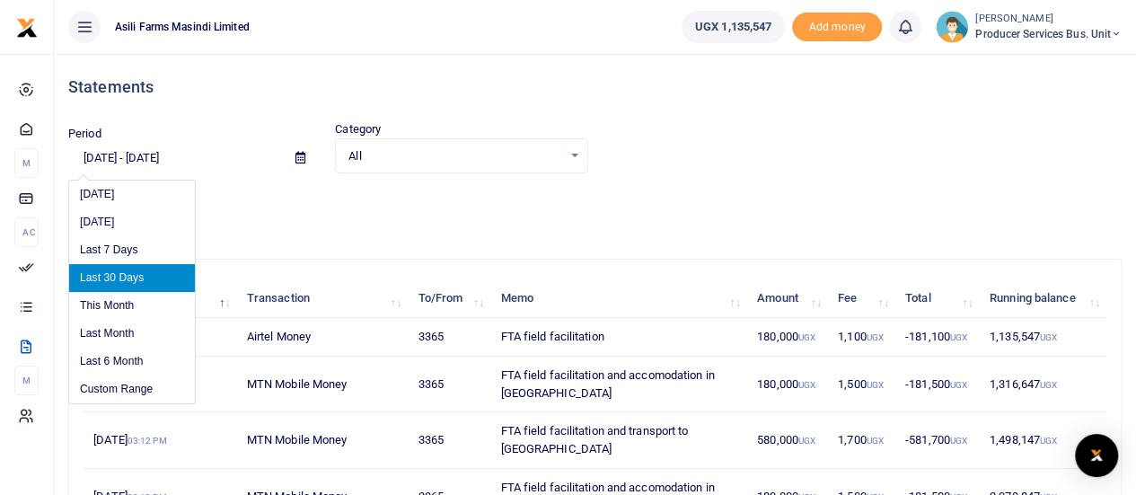 The image size is (1136, 495). I want to click on h4: Statements, so click(594, 87).